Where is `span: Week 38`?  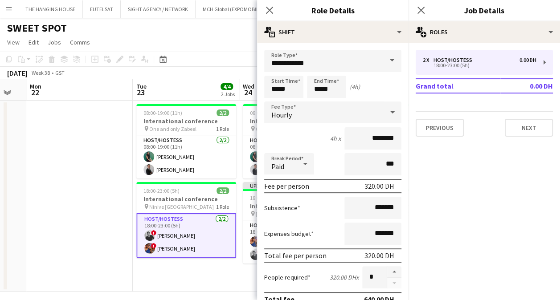
span: Week 38 is located at coordinates (41, 73).